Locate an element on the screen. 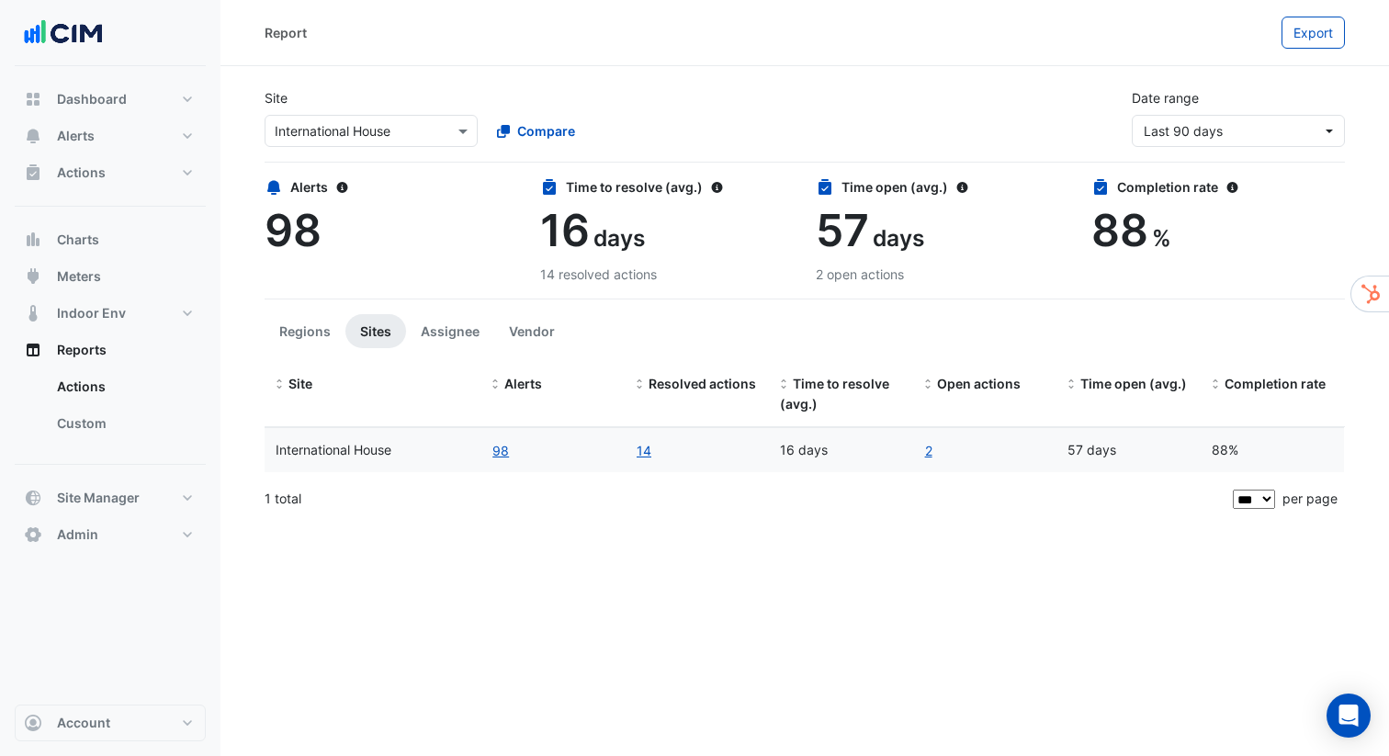  span: Time open (avg.) is located at coordinates (1134, 383).